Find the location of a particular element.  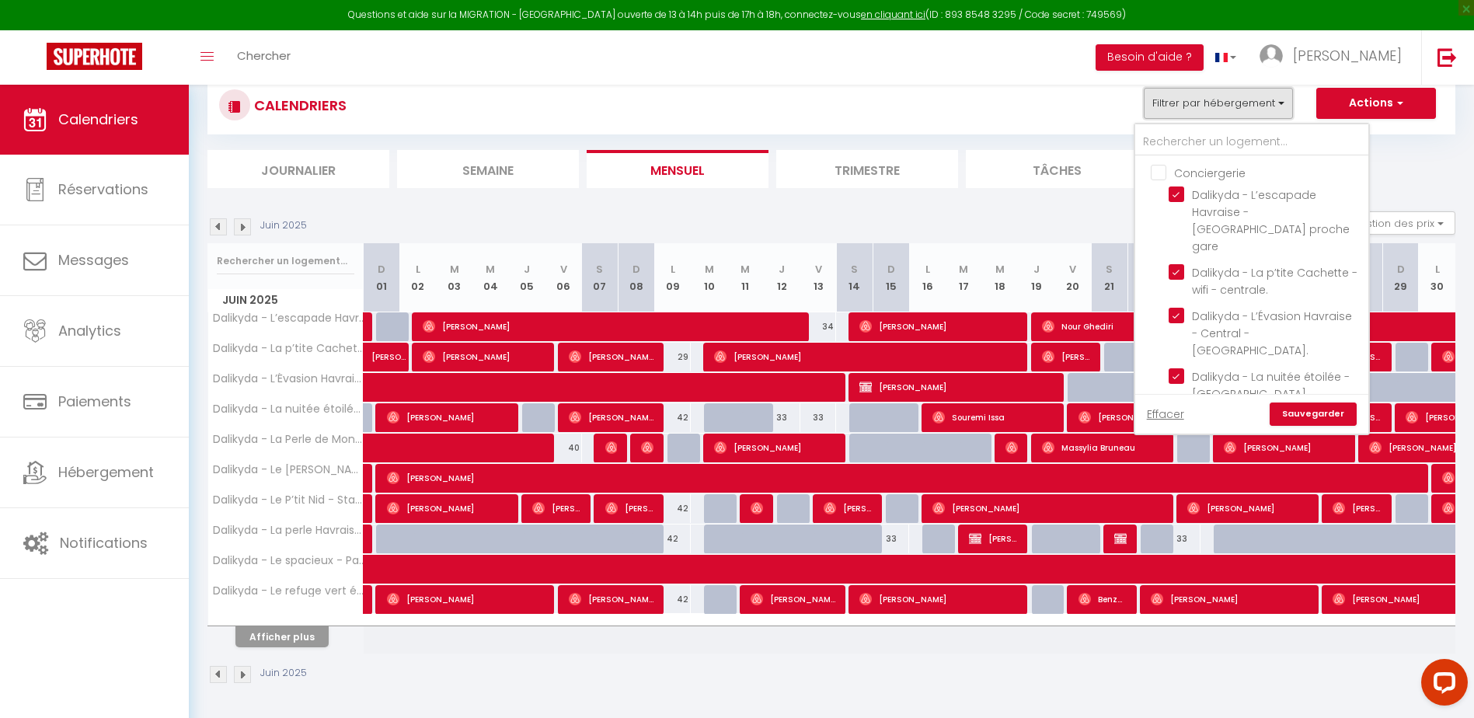

abbr: S is located at coordinates (599, 269).